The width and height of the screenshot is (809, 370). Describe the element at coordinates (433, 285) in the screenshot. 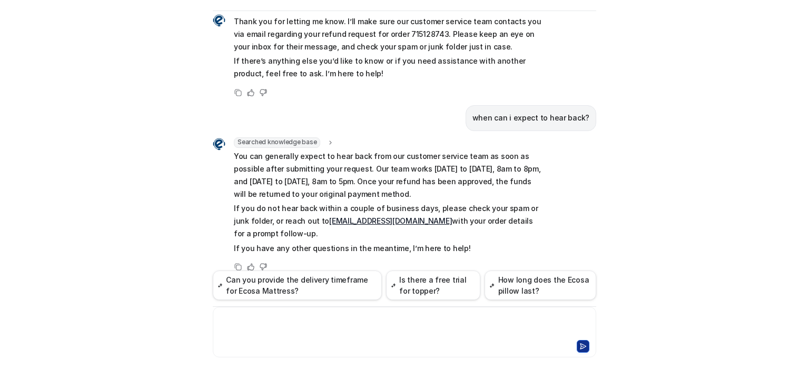

I see `button: Is there a free trial for topper?` at that location.